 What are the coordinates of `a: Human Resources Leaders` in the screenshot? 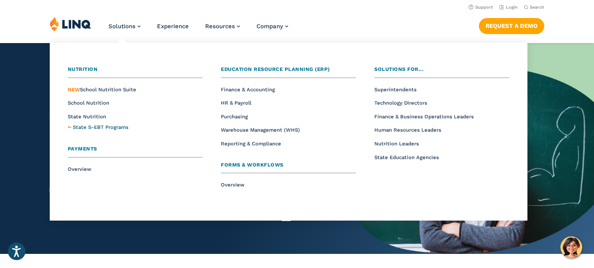 It's located at (407, 130).